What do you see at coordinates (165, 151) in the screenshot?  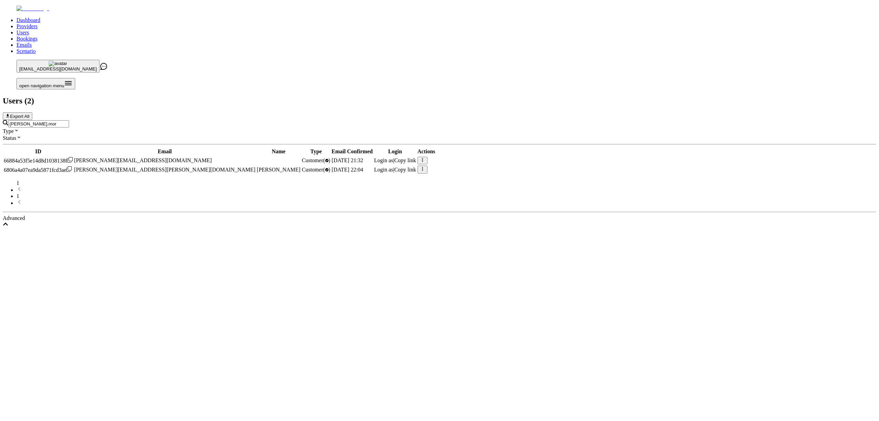 I see `th: Email` at bounding box center [165, 151].